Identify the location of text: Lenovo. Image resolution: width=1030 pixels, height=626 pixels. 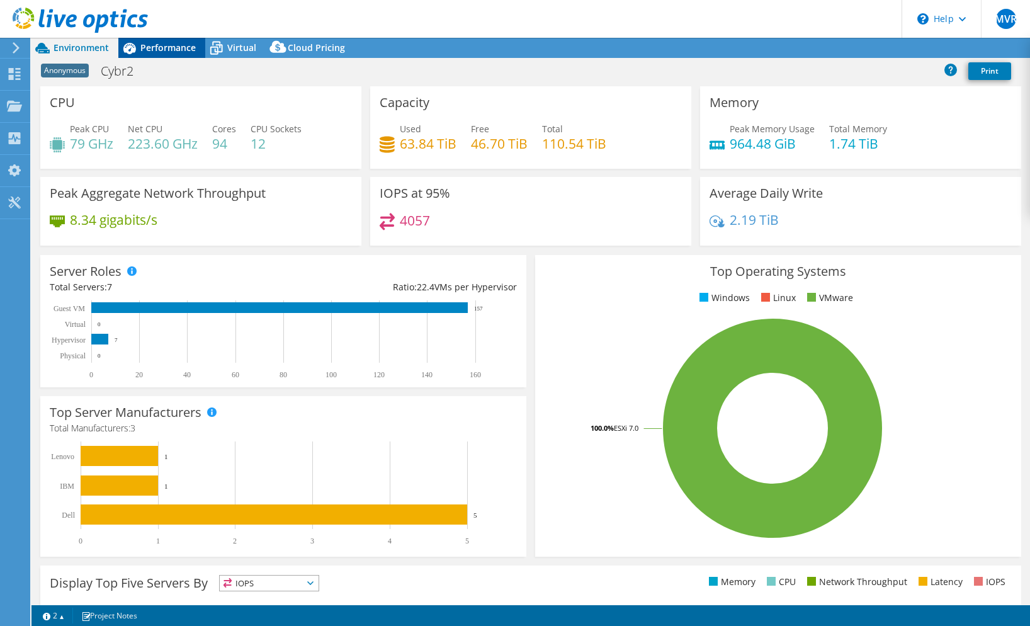
(62, 457).